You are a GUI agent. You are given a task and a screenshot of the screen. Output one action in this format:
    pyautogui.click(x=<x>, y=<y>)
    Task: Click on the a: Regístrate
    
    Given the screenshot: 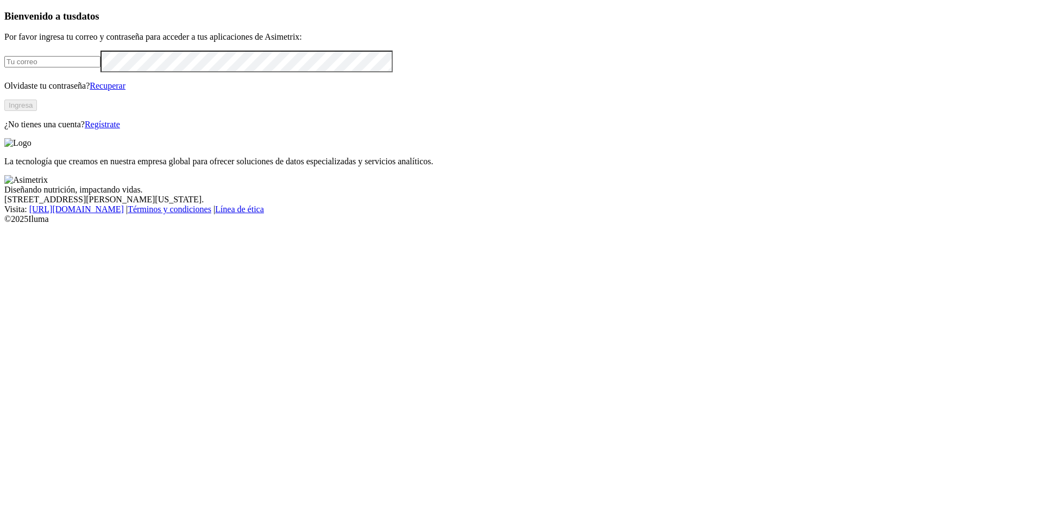 What is the action you would take?
    pyautogui.click(x=102, y=124)
    